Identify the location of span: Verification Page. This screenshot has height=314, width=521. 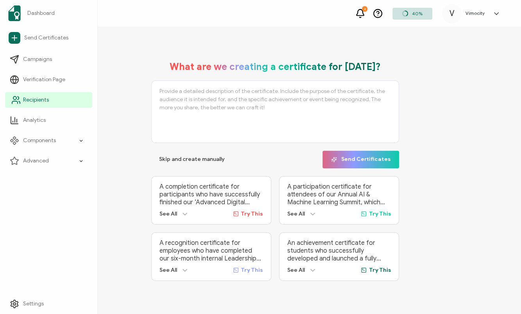
(44, 80).